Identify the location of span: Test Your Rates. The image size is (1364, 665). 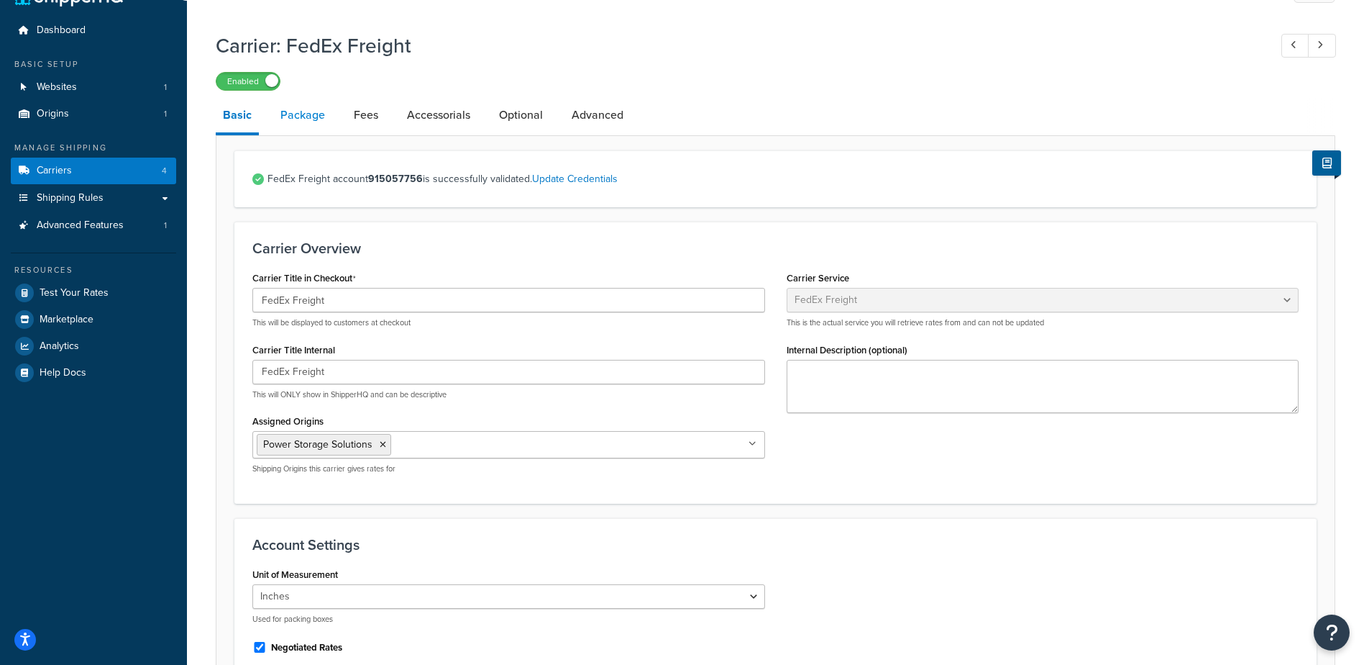
(74, 293).